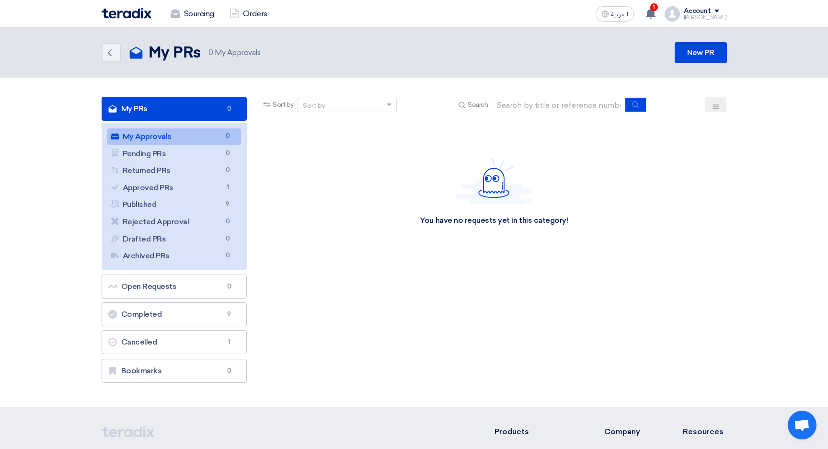  What do you see at coordinates (494, 181) in the screenshot?
I see `img: Hello` at bounding box center [494, 181].